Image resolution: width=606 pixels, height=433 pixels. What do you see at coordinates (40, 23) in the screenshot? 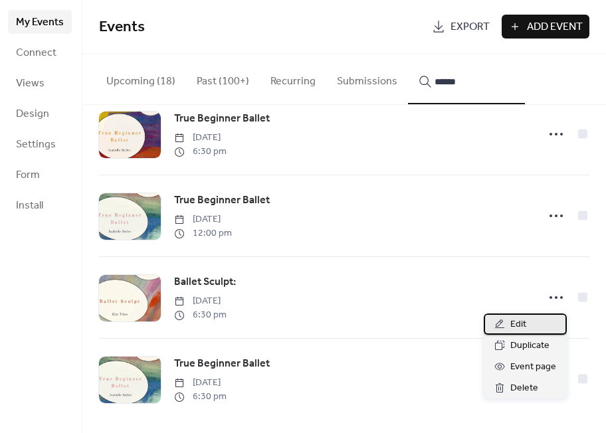
I see `span: My Events` at bounding box center [40, 23].